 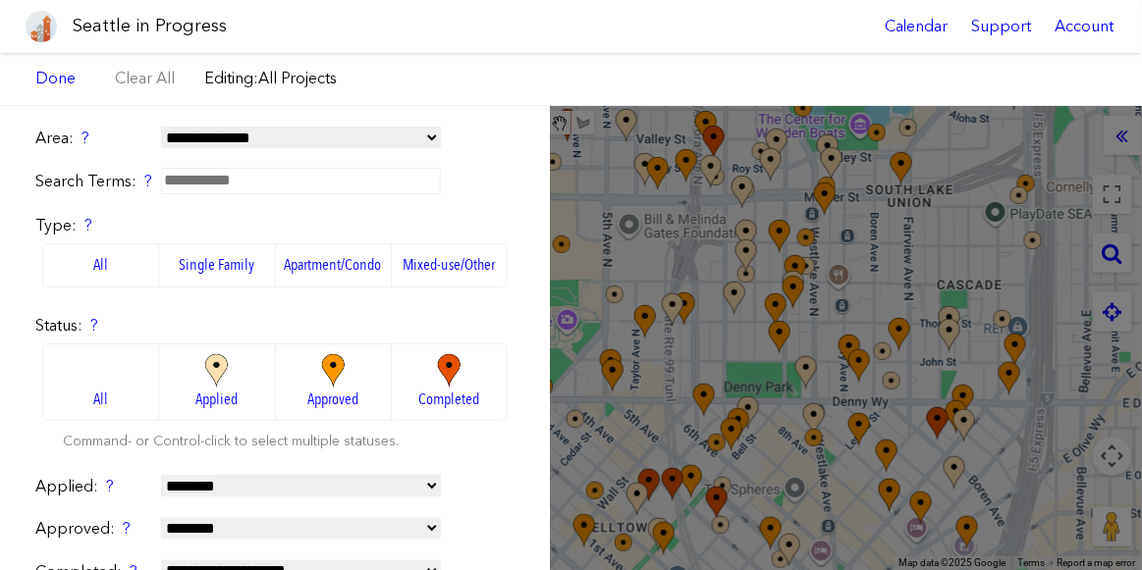 I want to click on label: Search Terms:, so click(x=94, y=182).